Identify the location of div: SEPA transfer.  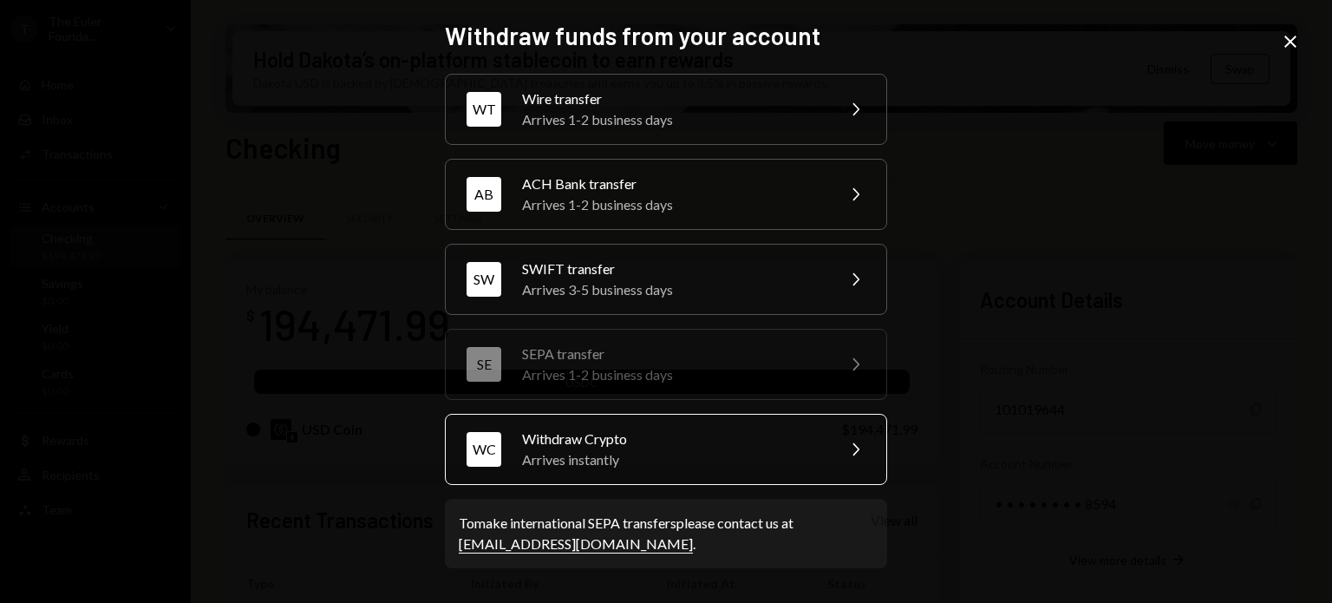
(673, 354).